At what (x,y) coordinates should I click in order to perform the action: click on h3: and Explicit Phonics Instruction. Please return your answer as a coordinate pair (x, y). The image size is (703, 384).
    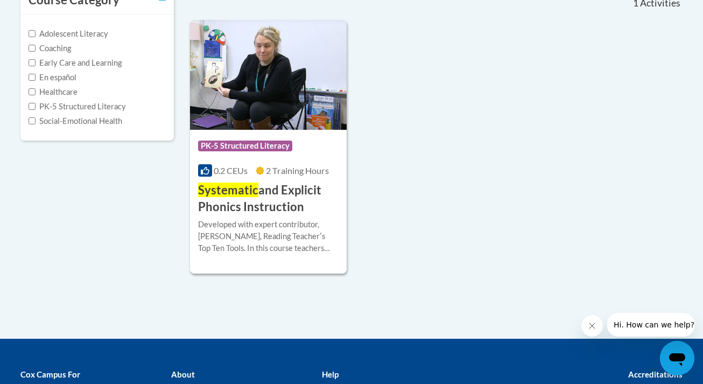
    Looking at the image, I should click on (268, 199).